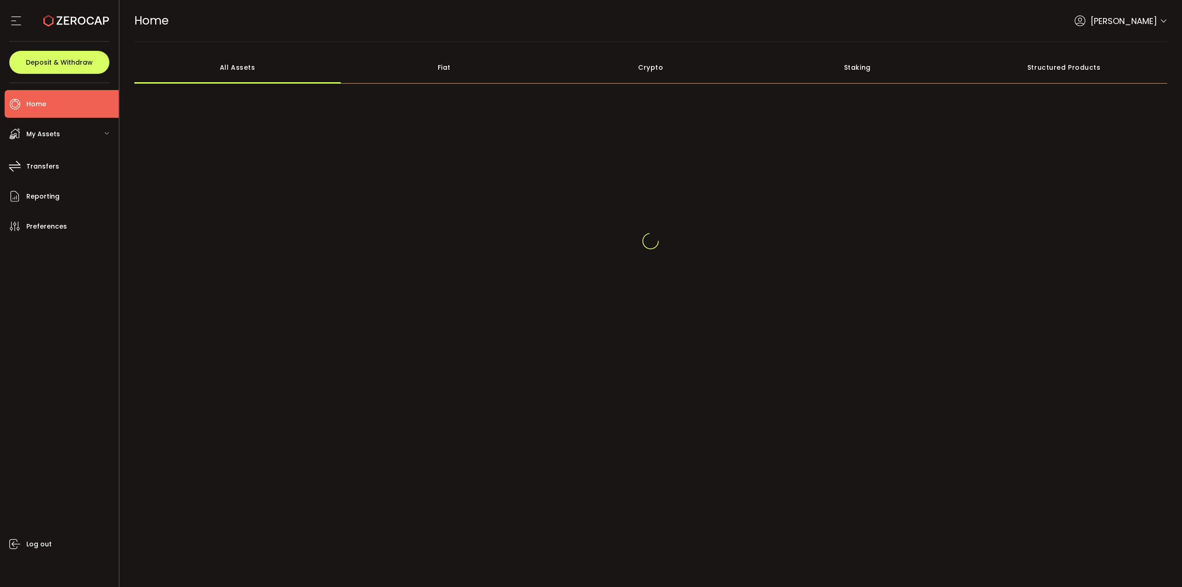 The width and height of the screenshot is (1182, 587). I want to click on button: Deposit & Withdraw, so click(59, 62).